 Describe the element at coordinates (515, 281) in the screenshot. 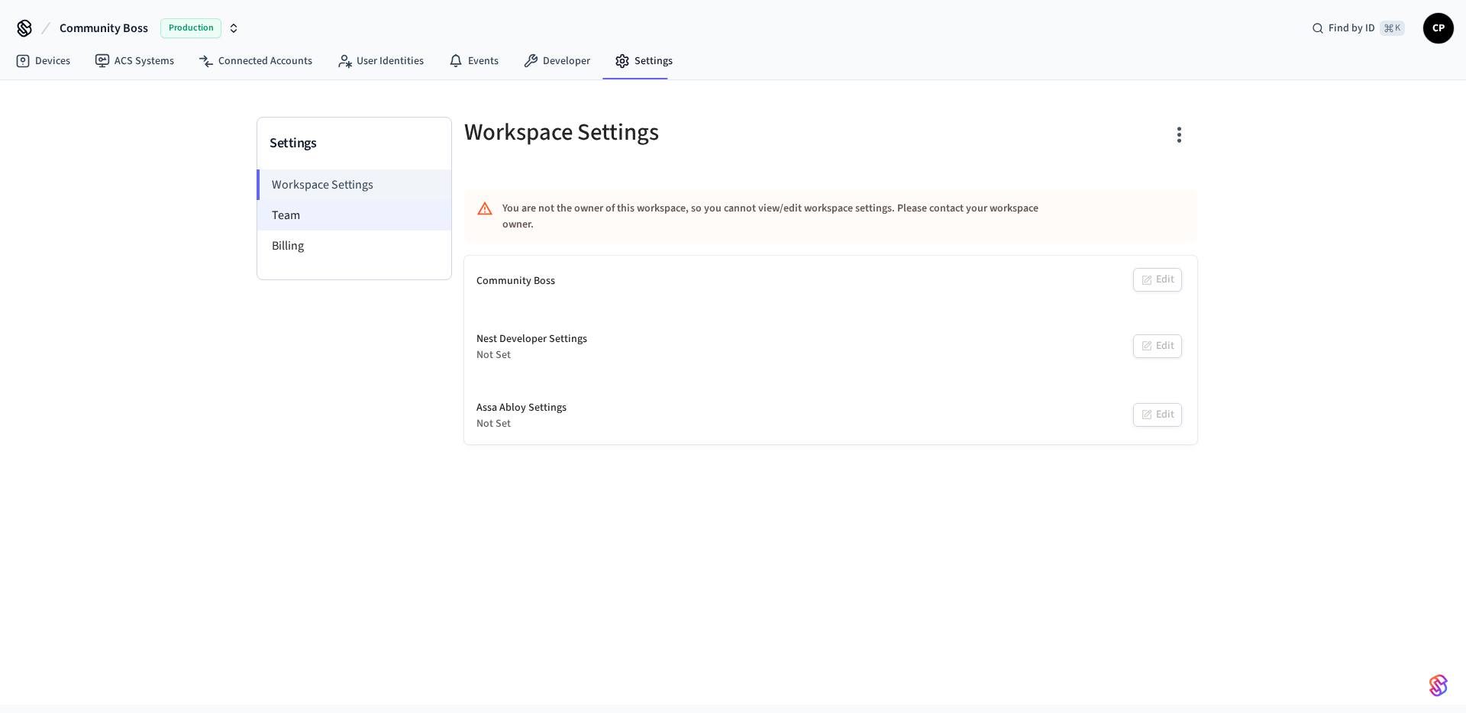

I see `div: Community Boss` at that location.